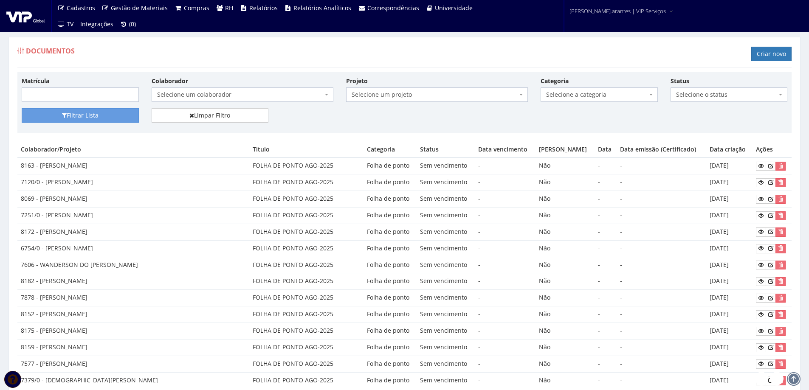 The width and height of the screenshot is (809, 390). Describe the element at coordinates (727, 95) in the screenshot. I see `span: Selecione o status` at that location.